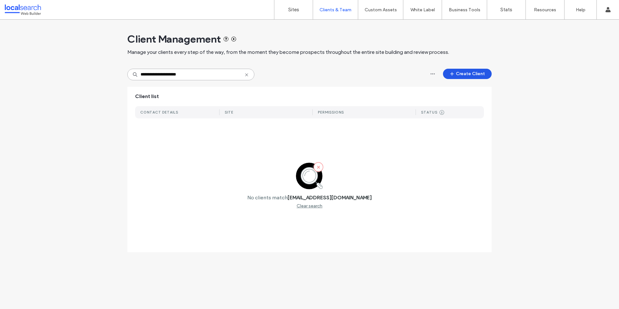 The height and width of the screenshot is (309, 619). I want to click on label: Help, so click(581, 10).